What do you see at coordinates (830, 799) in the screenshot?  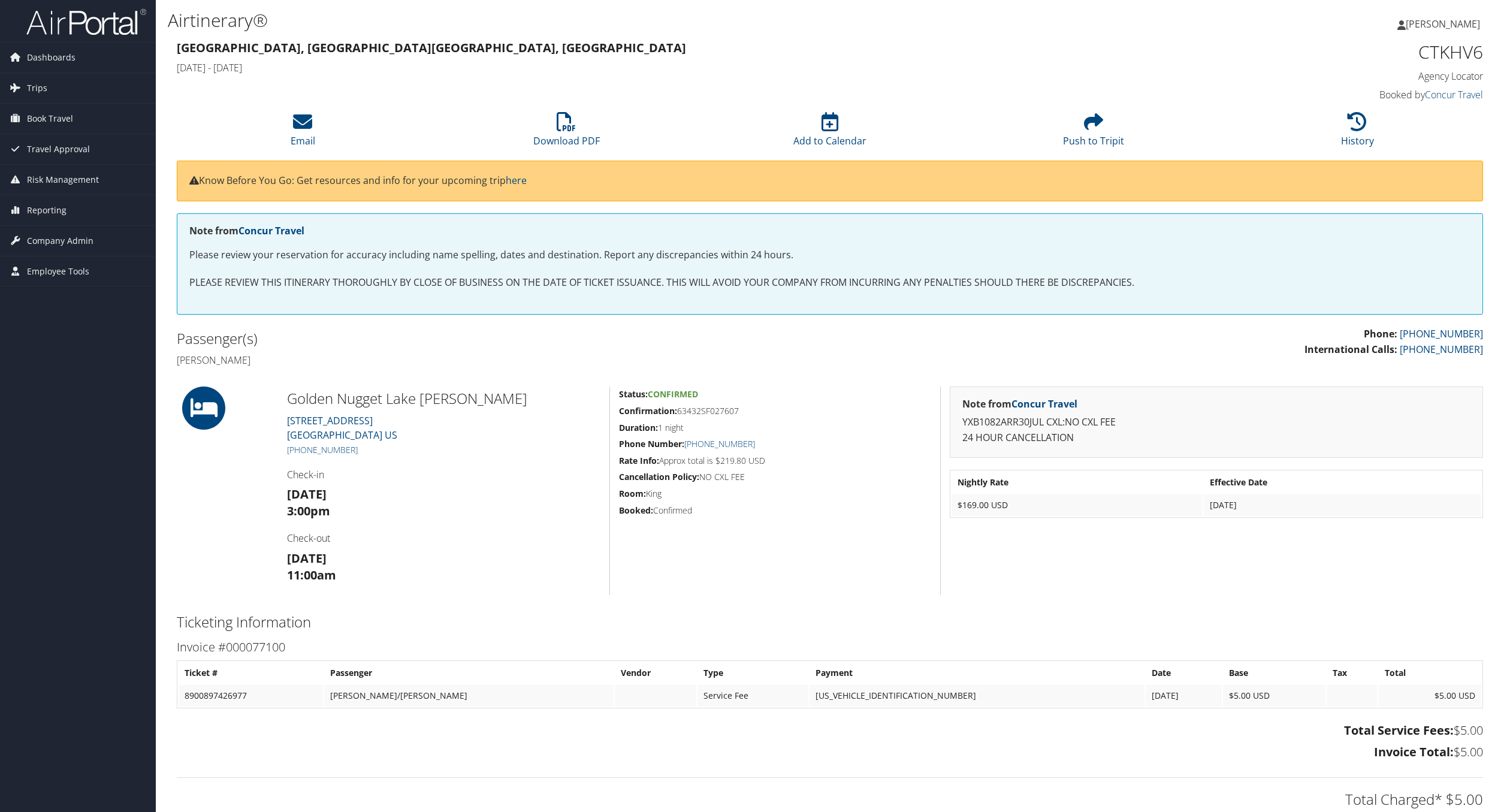 I see `h2: Total Charged* $5.00` at bounding box center [830, 799].